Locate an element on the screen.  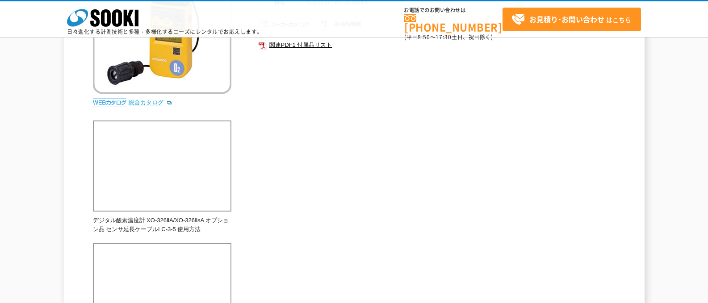
span: お電話でのお問い合わせは is located at coordinates (454, 10).